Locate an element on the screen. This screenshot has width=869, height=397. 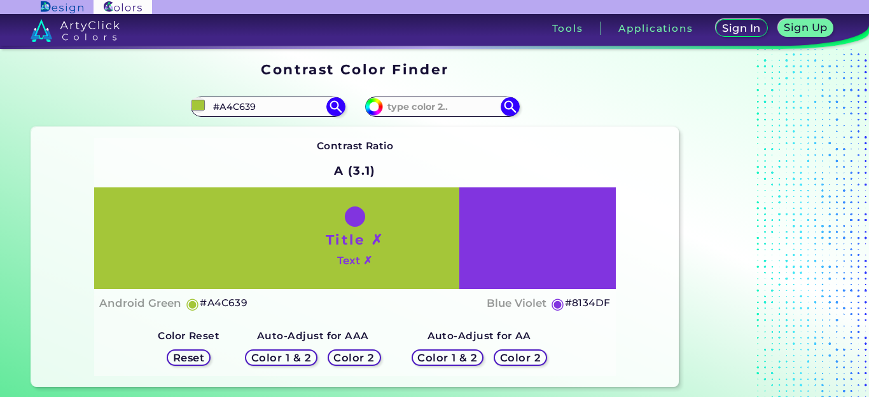
h3: Tools is located at coordinates (567, 28).